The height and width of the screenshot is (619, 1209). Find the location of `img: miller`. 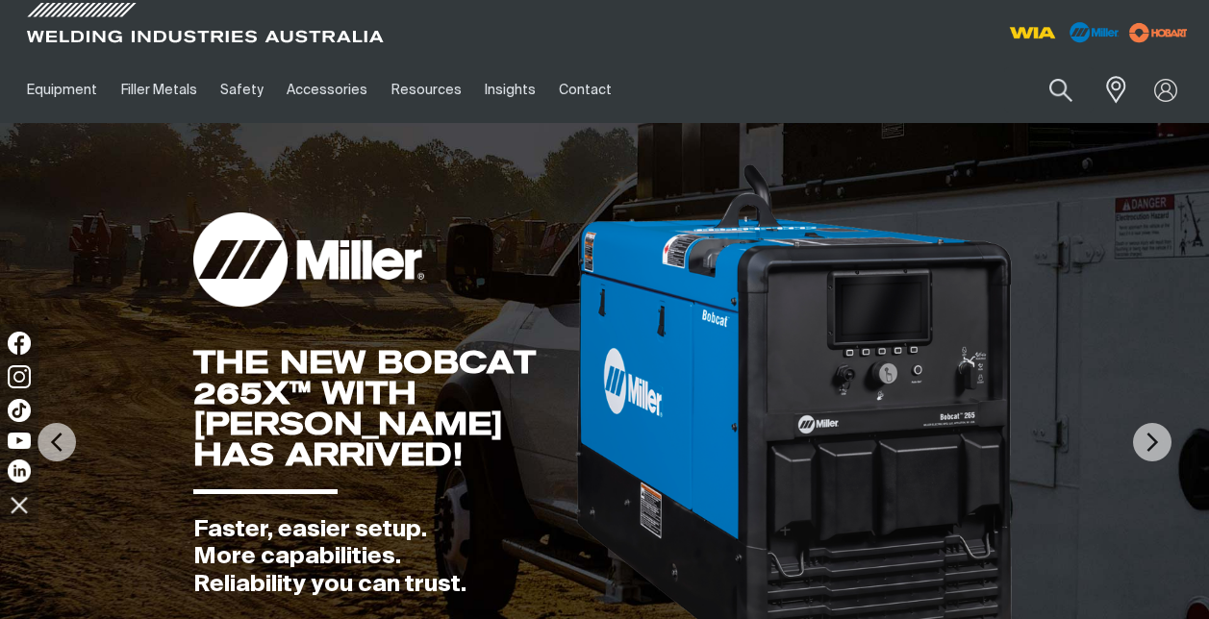

img: miller is located at coordinates (1158, 33).